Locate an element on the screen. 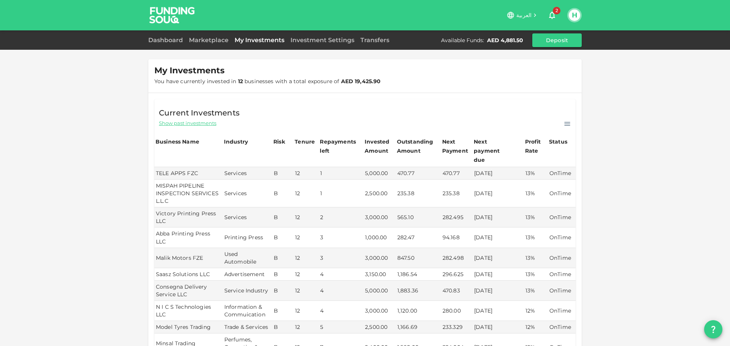 The image size is (730, 346). span: العربية is located at coordinates (524, 15).